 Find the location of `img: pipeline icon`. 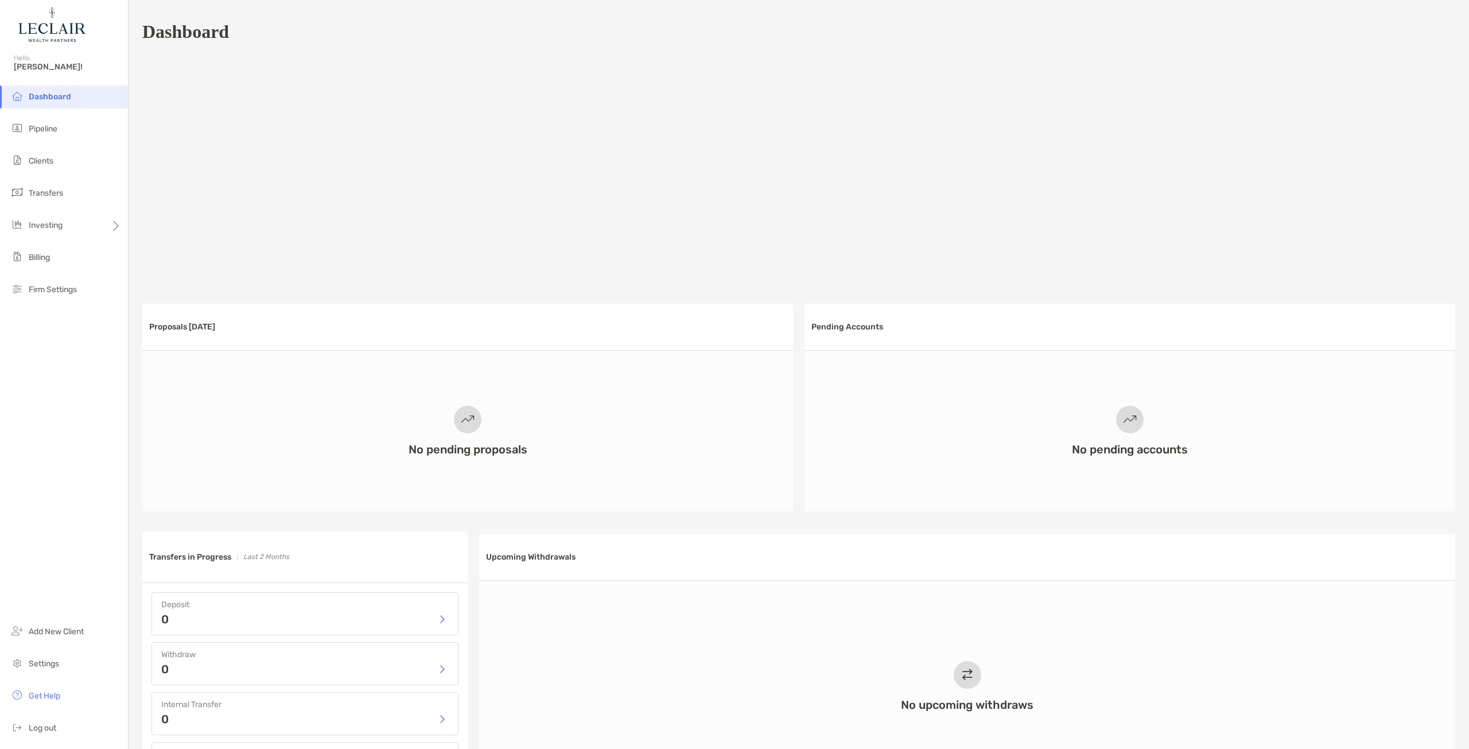

img: pipeline icon is located at coordinates (17, 128).